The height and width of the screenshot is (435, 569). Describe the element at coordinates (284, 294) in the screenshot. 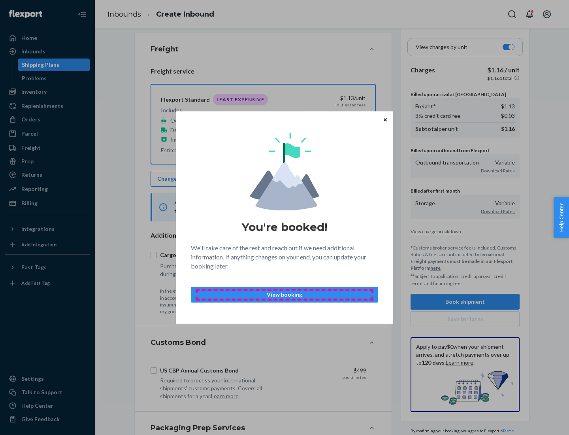

I see `button: View booking` at that location.